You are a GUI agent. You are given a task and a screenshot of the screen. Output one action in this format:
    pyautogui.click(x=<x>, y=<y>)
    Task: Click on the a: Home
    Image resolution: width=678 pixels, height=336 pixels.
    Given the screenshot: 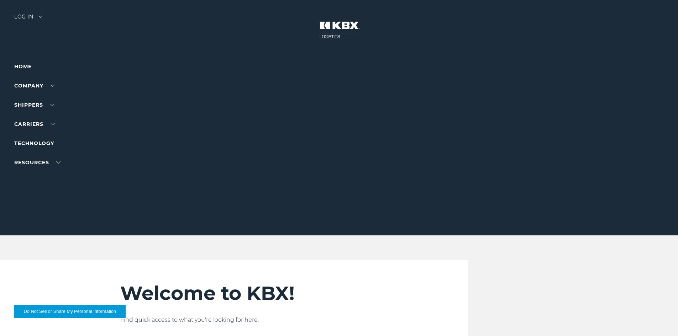 What is the action you would take?
    pyautogui.click(x=23, y=67)
    